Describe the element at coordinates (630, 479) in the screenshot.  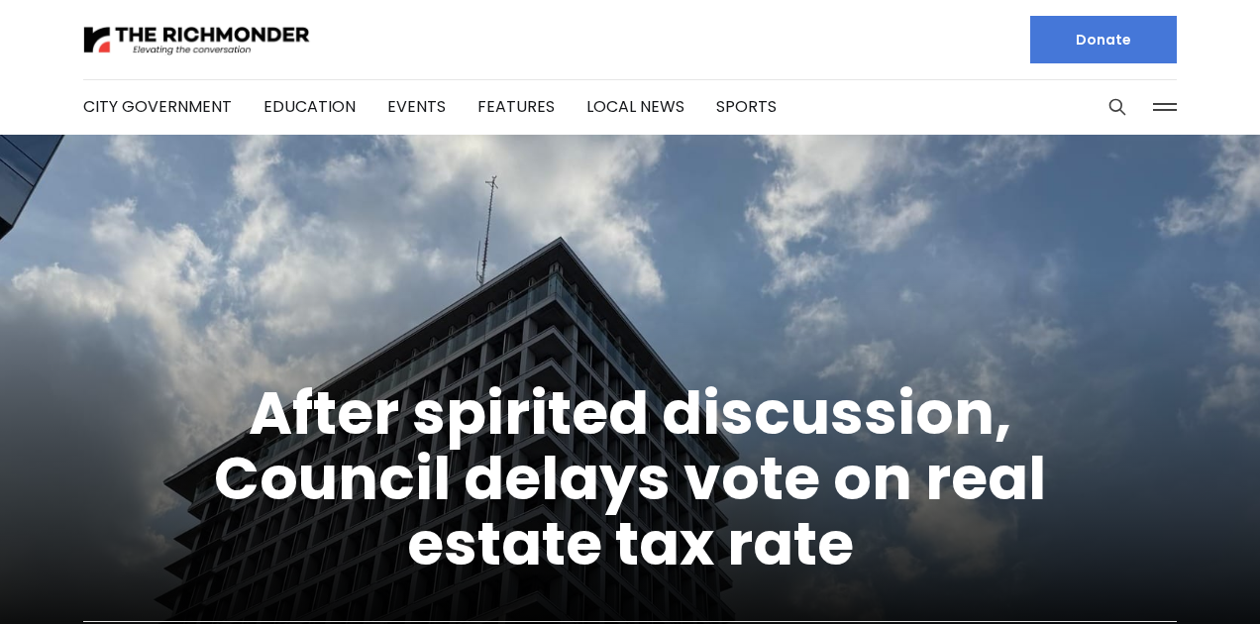
I see `a: After spirited discussion, Council delays vote on real estate tax rate` at that location.